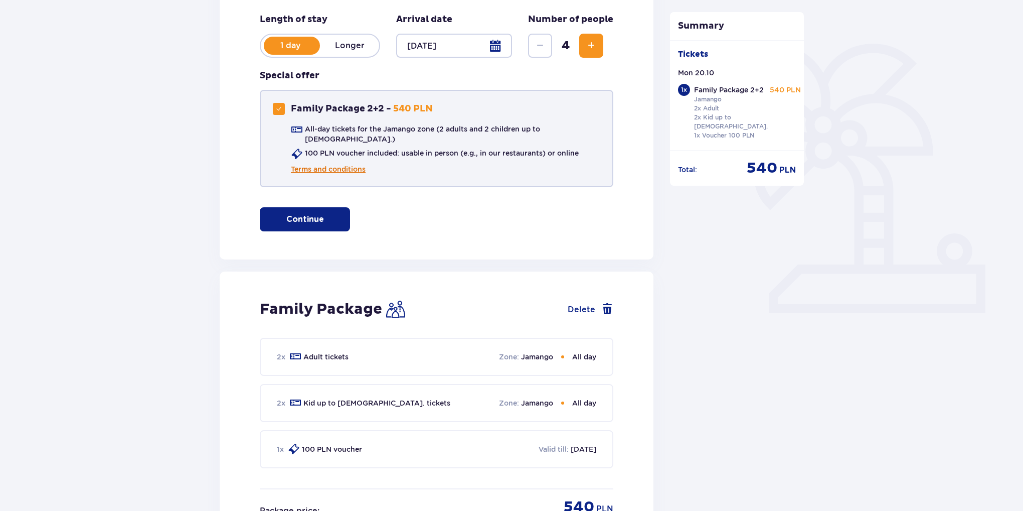 The height and width of the screenshot is (511, 1023). Describe the element at coordinates (737, 26) in the screenshot. I see `p: Summary` at that location.